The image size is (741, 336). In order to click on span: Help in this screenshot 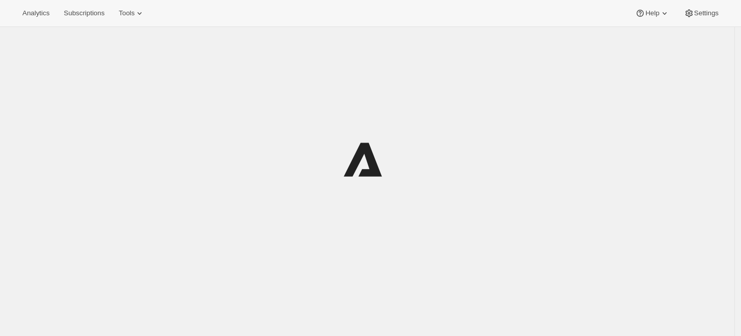, I will do `click(652, 13)`.